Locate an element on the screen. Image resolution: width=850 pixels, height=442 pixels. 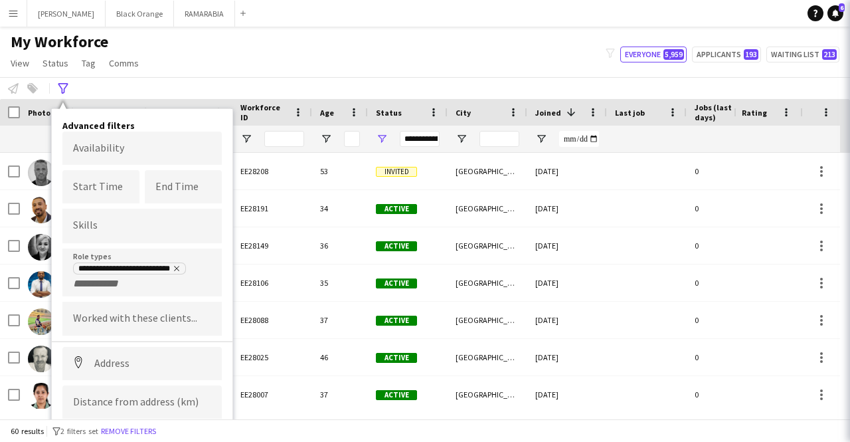
div: EE28149 is located at coordinates (272, 245).